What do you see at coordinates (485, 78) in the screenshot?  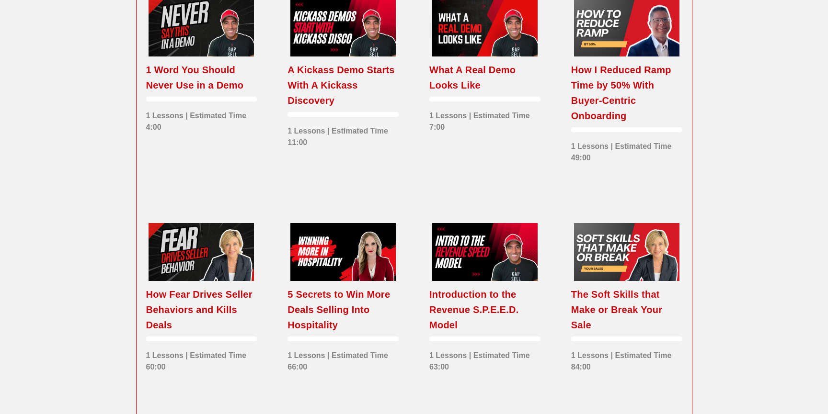 I see `div: What A Real Demo Looks Like` at bounding box center [485, 78].